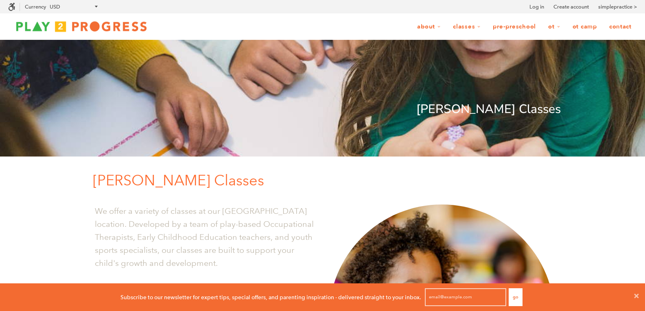  Describe the element at coordinates (429, 27) in the screenshot. I see `a: About` at that location.